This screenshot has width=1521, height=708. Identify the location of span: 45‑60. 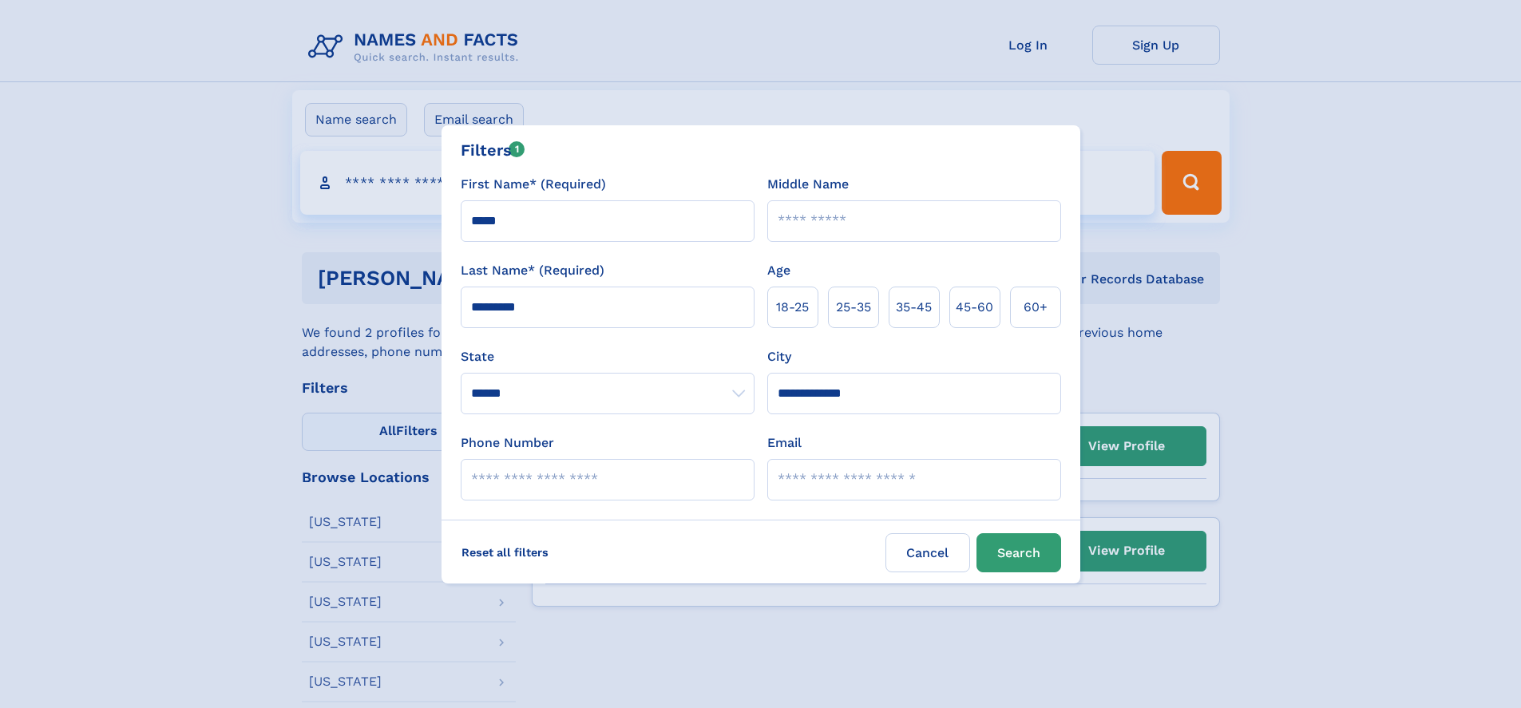
(974, 307).